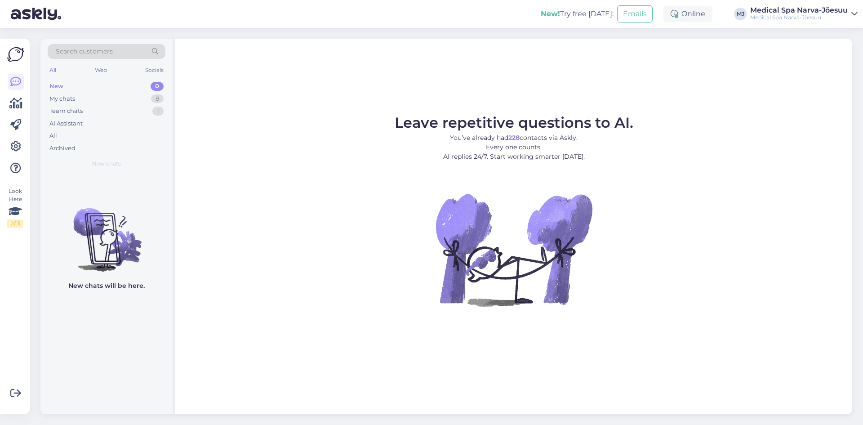 This screenshot has height=425, width=863. What do you see at coordinates (514, 138) in the screenshot?
I see `b: 228` at bounding box center [514, 138].